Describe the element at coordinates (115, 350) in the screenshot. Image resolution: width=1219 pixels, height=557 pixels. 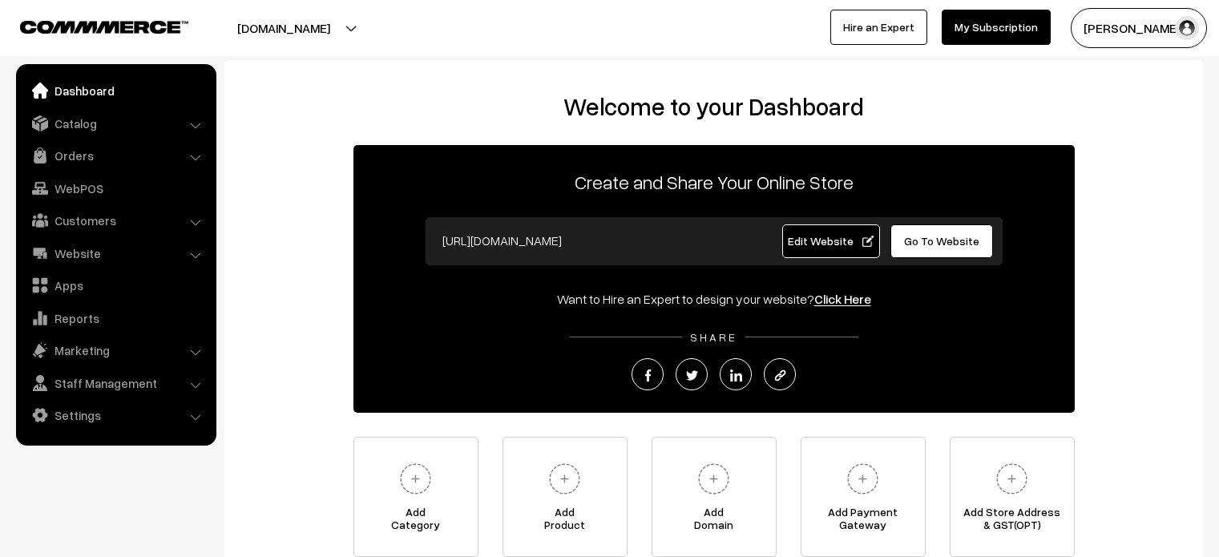
I see `a: Marketing` at that location.